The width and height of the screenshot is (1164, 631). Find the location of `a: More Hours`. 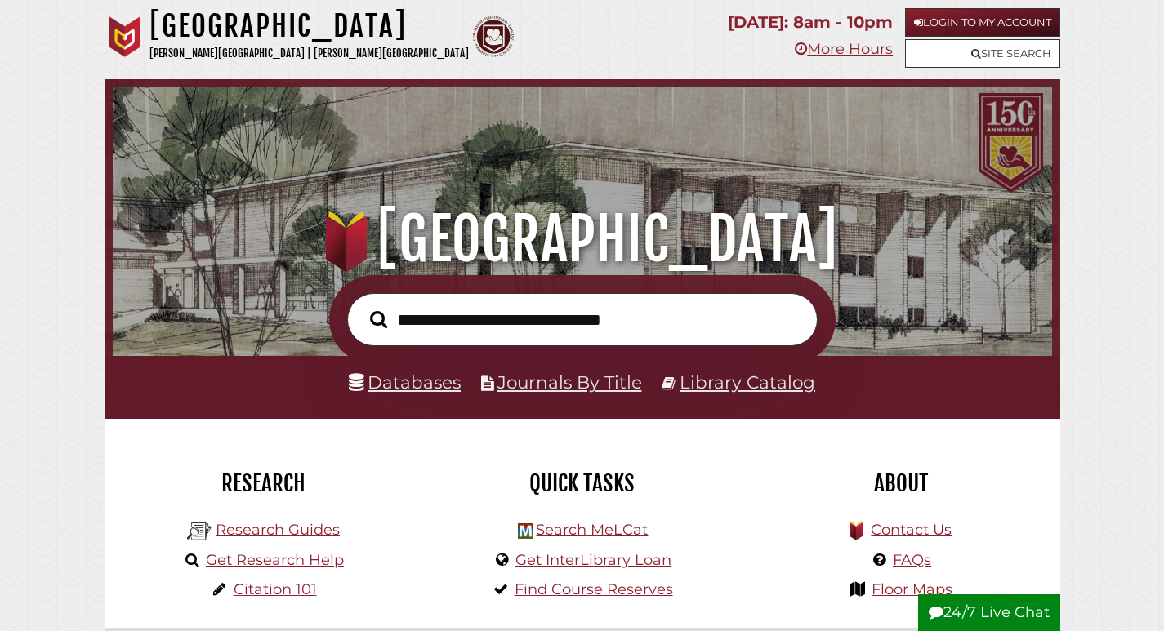

a: More Hours is located at coordinates (844, 49).